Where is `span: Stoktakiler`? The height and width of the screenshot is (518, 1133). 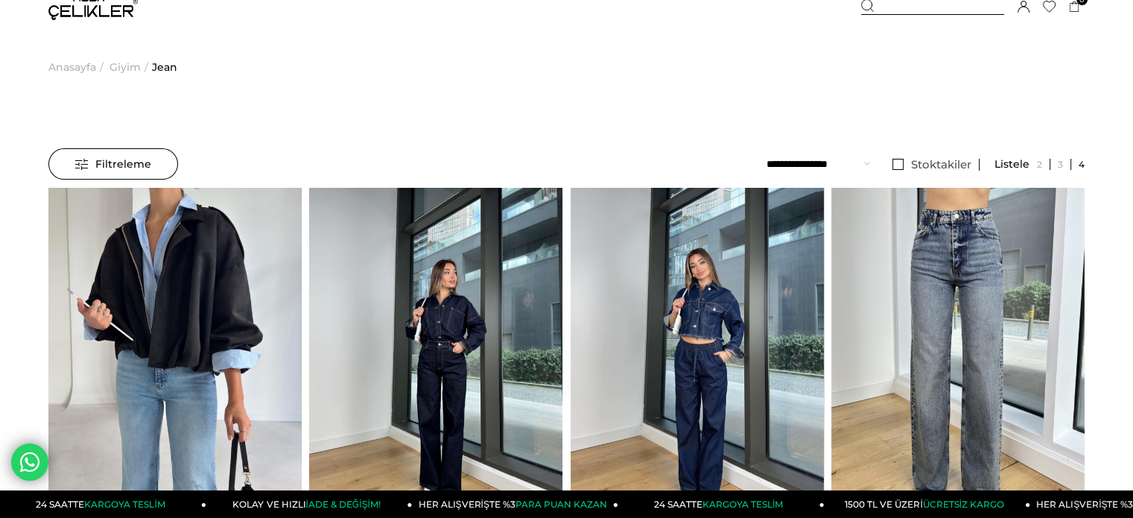
span: Stoktakiler is located at coordinates (941, 164).